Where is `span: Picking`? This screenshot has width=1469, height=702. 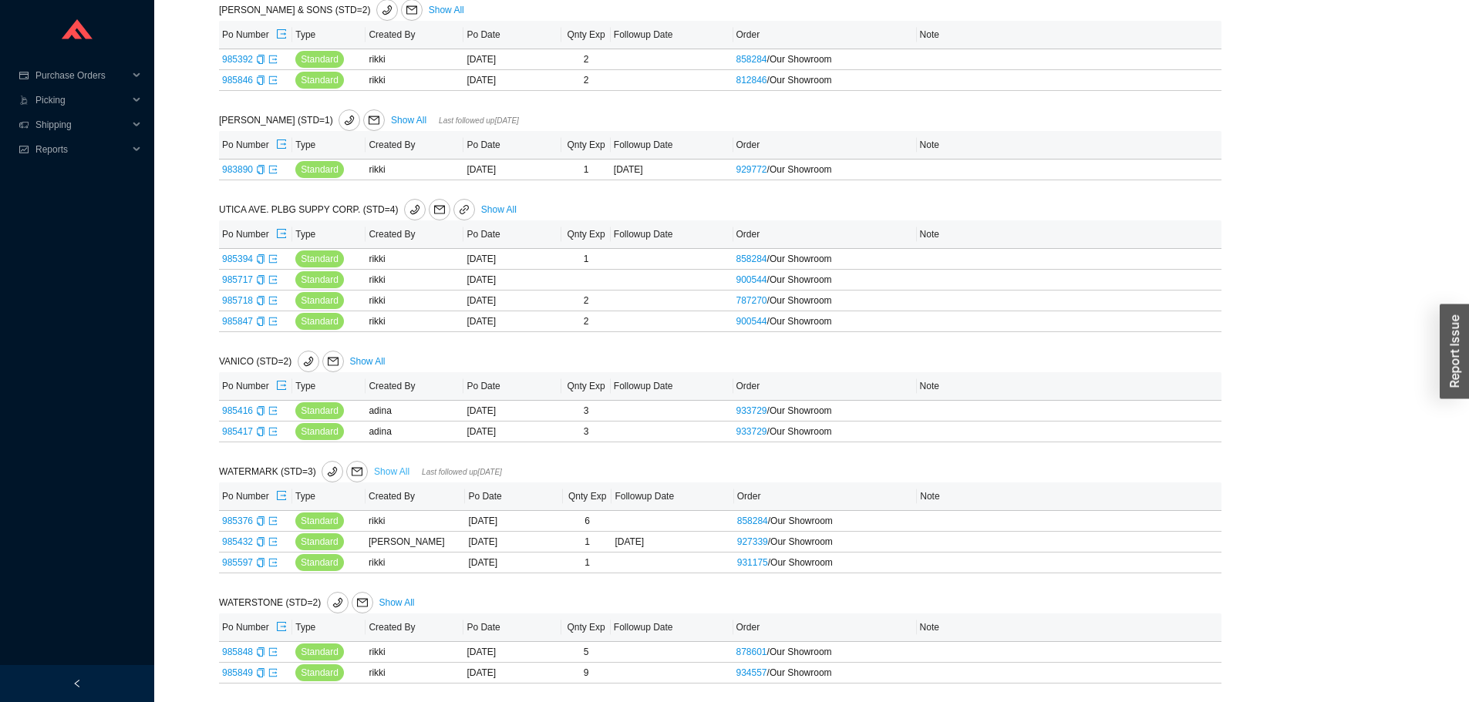
span: Picking is located at coordinates (82, 100).